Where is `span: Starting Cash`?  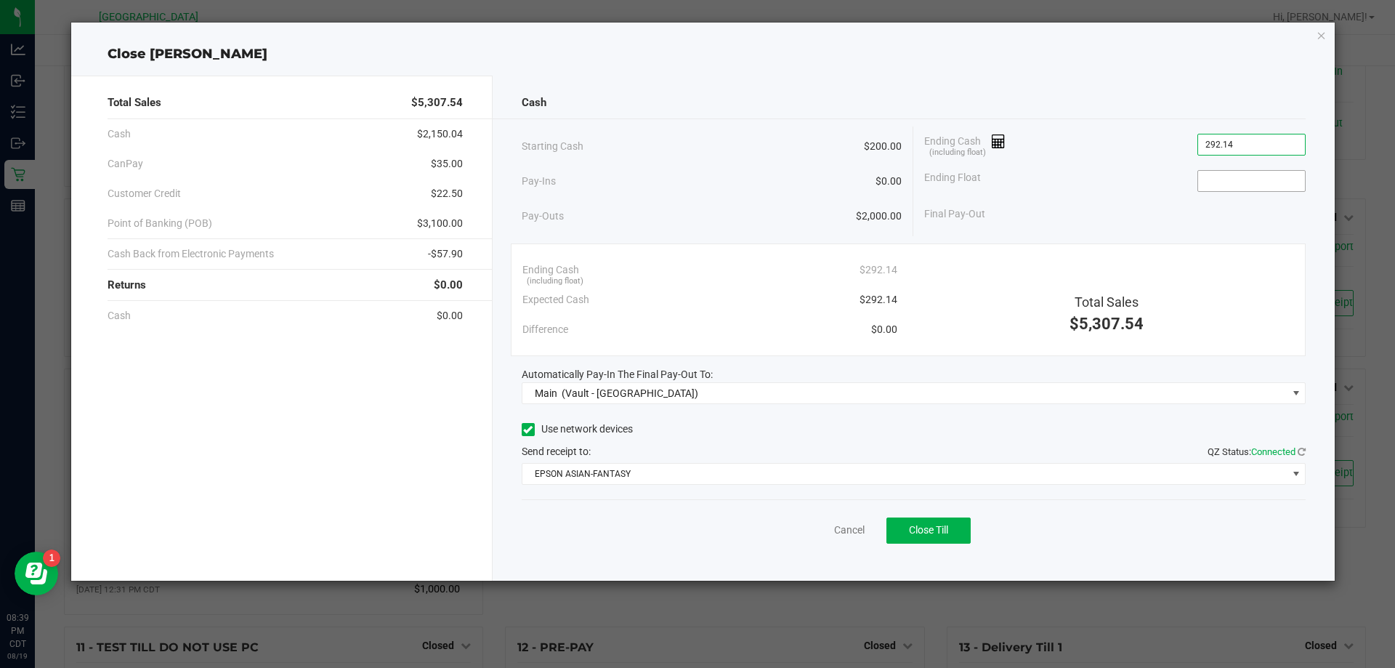
span: Starting Cash is located at coordinates (552, 146).